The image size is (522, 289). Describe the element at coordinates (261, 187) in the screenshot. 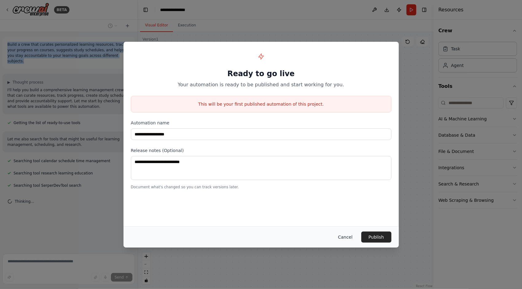

I see `p: Document what's changed so you can track versions later.` at that location.